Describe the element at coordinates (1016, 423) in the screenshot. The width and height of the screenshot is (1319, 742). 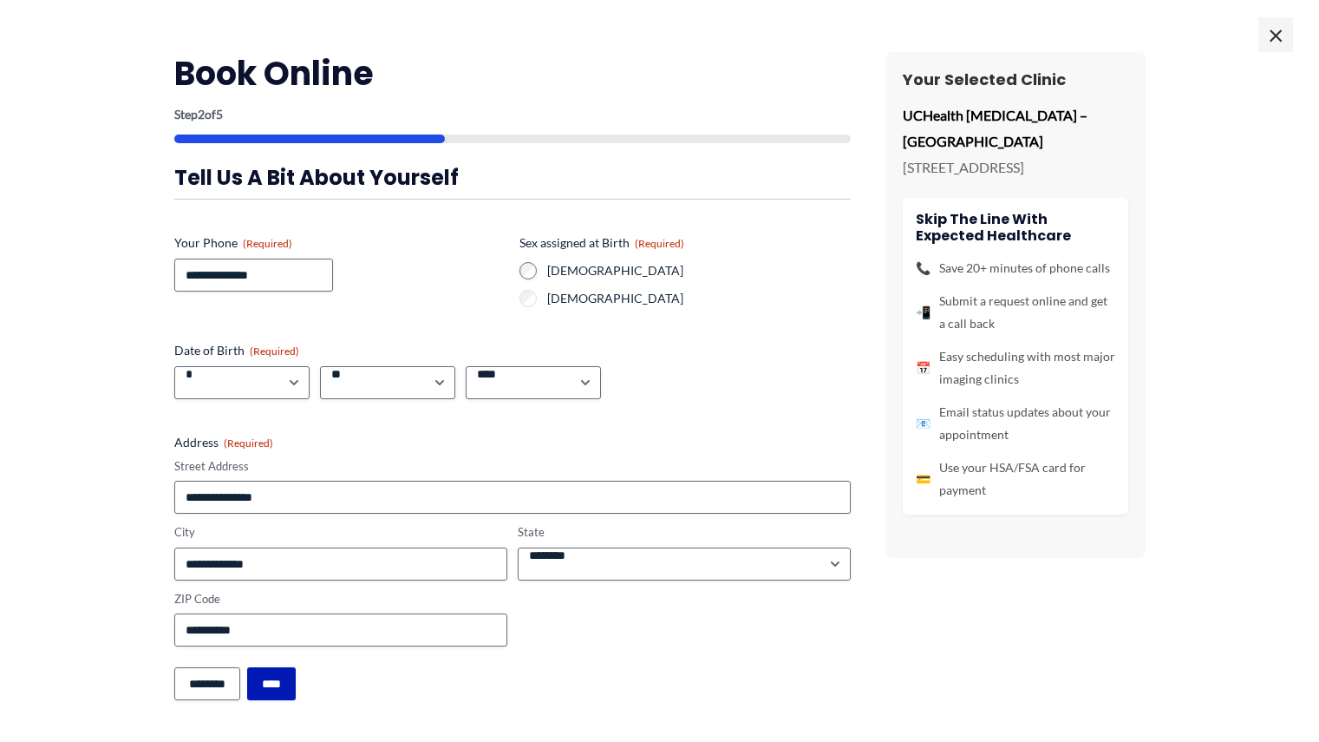
I see `li: Email status updates about your appointment` at that location.